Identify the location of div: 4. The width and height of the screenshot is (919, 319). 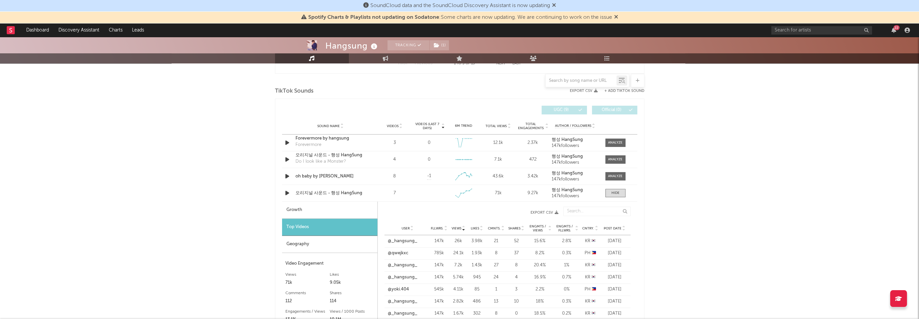
(394, 160).